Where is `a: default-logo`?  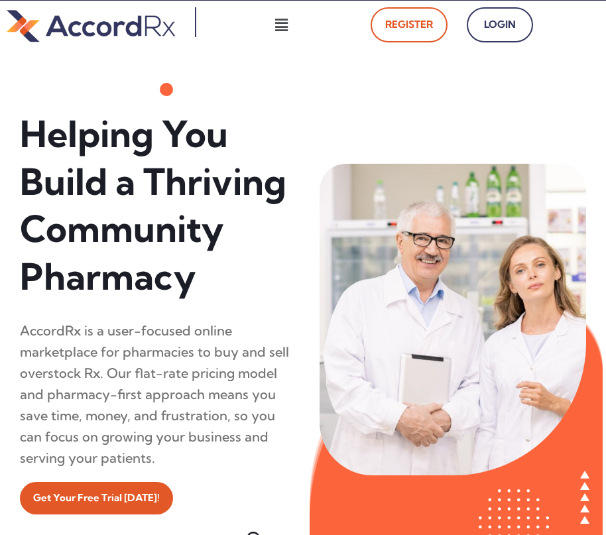 a: default-logo is located at coordinates (91, 26).